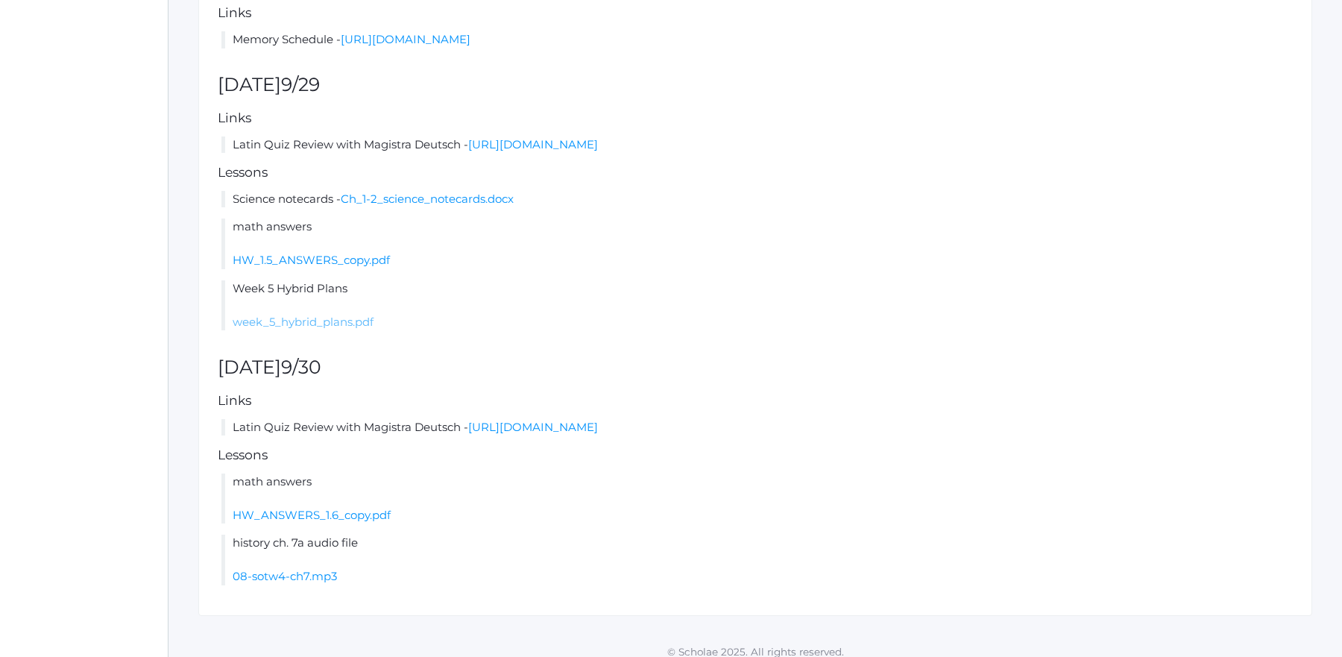 Image resolution: width=1342 pixels, height=657 pixels. Describe the element at coordinates (757, 560) in the screenshot. I see `li: history ch. 7a audio file` at that location.